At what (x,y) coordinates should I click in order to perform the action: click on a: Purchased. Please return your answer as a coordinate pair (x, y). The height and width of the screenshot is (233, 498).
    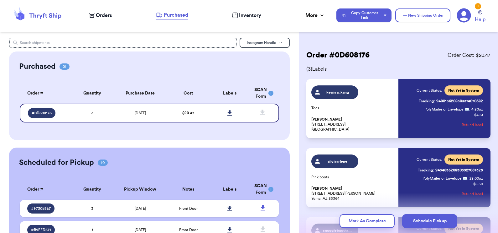
    Looking at the image, I should click on (172, 15).